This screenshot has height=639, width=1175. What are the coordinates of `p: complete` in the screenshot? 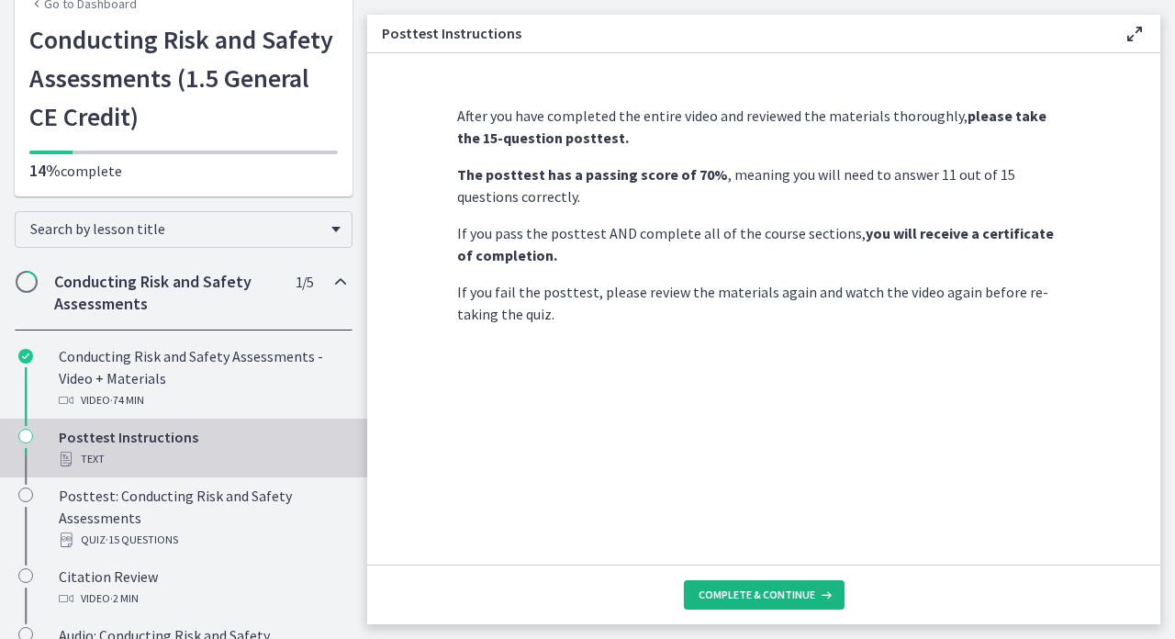 It's located at (184, 171).